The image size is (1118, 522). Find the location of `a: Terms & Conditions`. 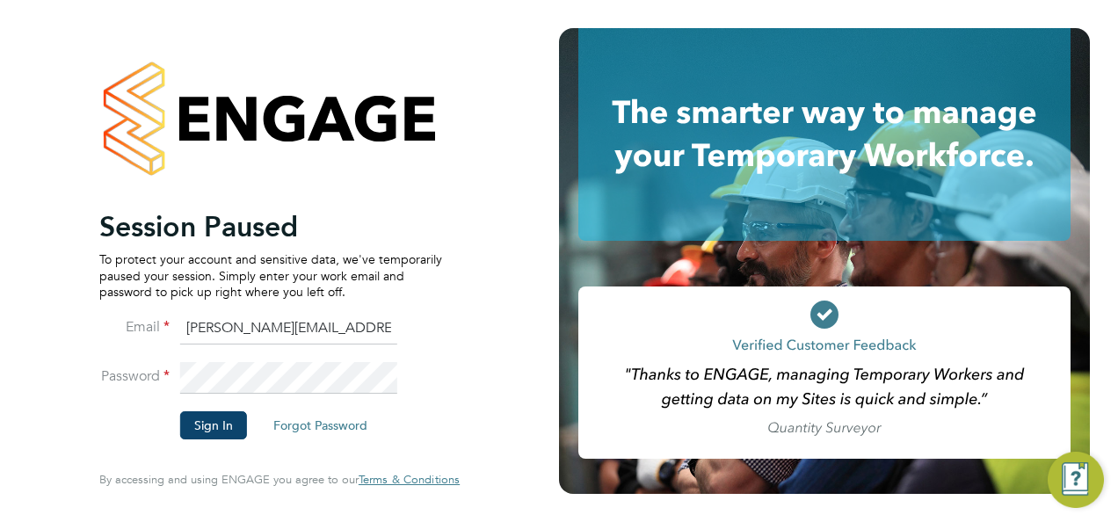

a: Terms & Conditions is located at coordinates (409, 480).